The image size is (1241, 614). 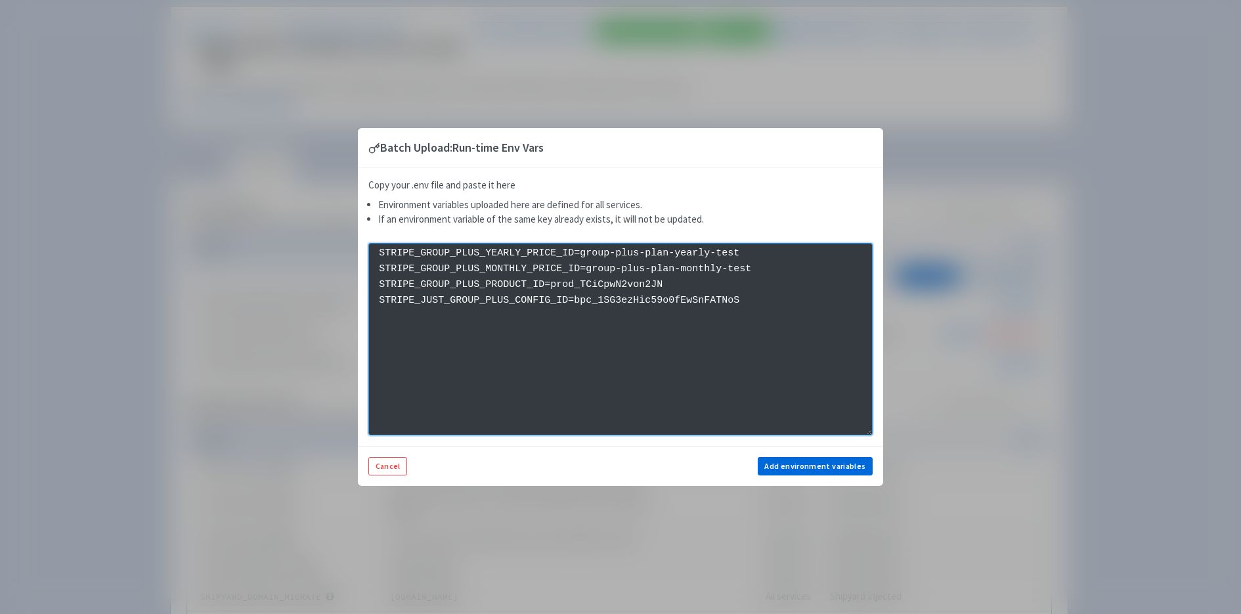 What do you see at coordinates (387, 466) in the screenshot?
I see `button: Cancel` at bounding box center [387, 466].